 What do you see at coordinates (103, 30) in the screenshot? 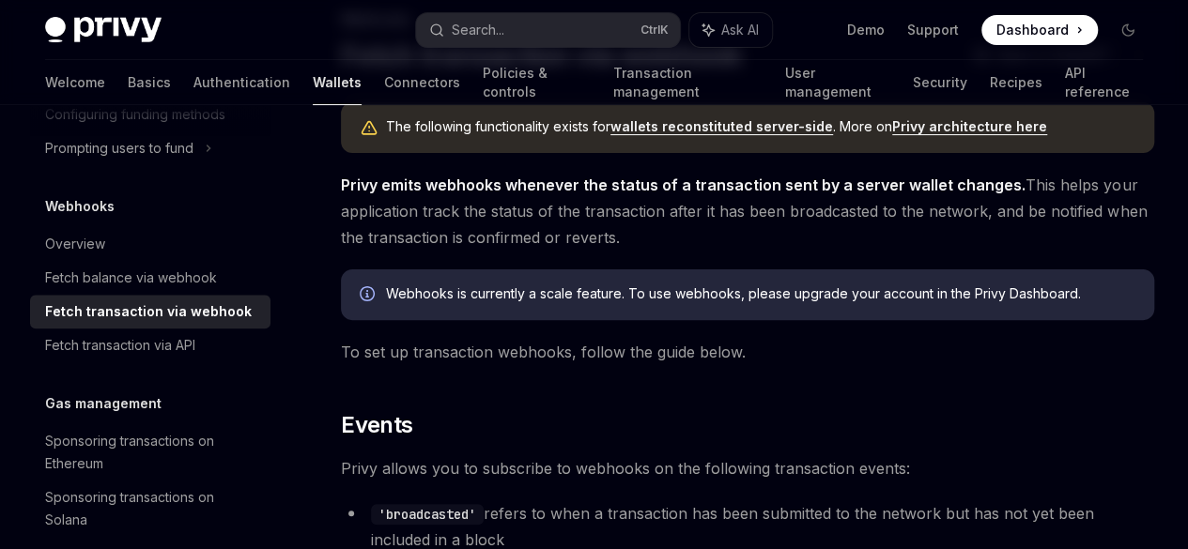
I see `img: dark logo` at bounding box center [103, 30].